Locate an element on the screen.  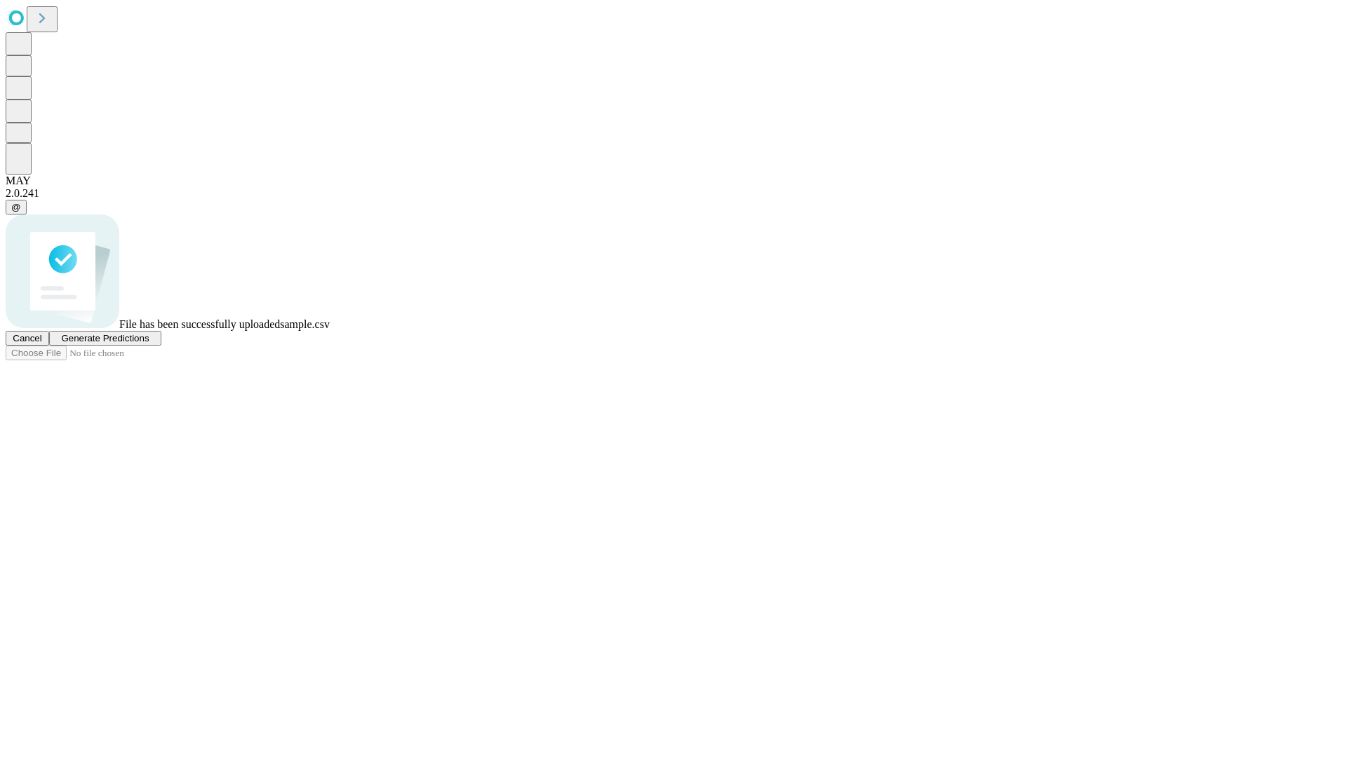
button: Generate Predictions is located at coordinates (105, 338).